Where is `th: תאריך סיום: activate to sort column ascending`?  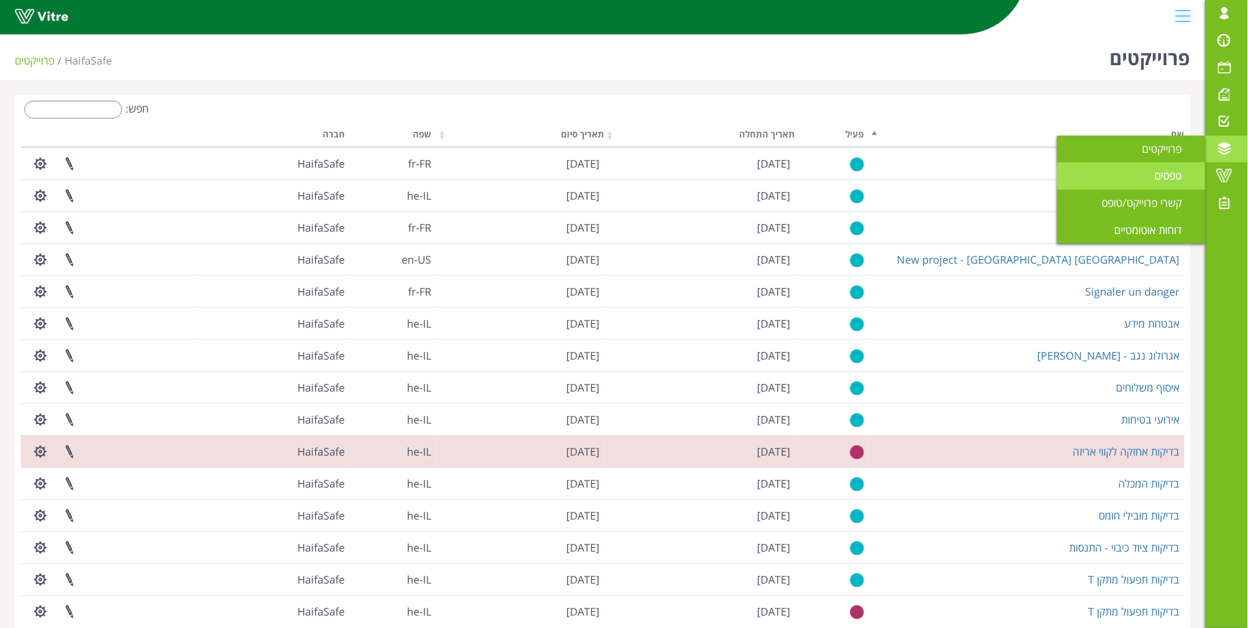
th: תאריך סיום: activate to sort column ascending is located at coordinates (520, 136).